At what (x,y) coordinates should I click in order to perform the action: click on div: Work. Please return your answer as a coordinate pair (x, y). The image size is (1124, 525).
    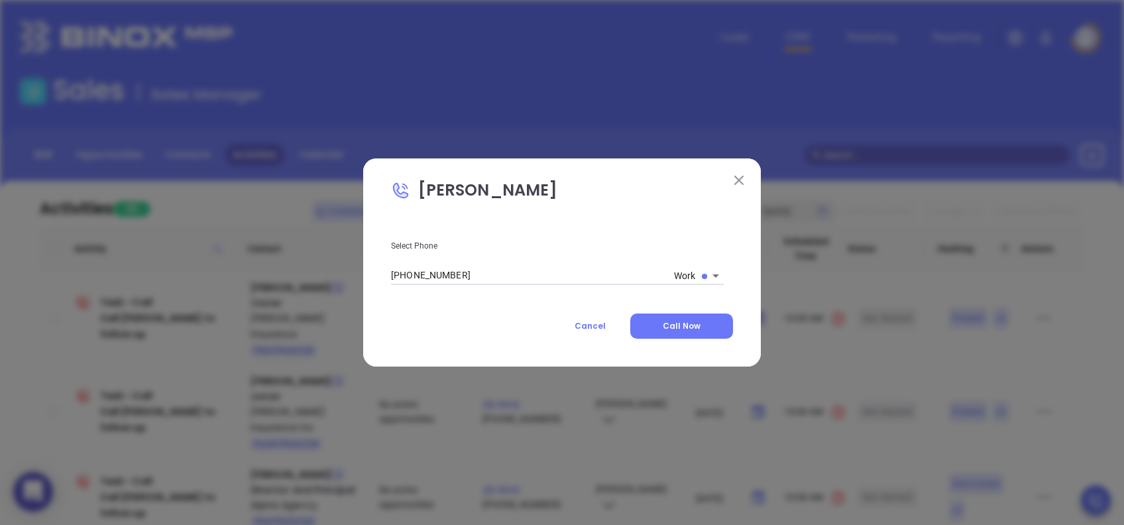
    Looking at the image, I should click on (698, 276).